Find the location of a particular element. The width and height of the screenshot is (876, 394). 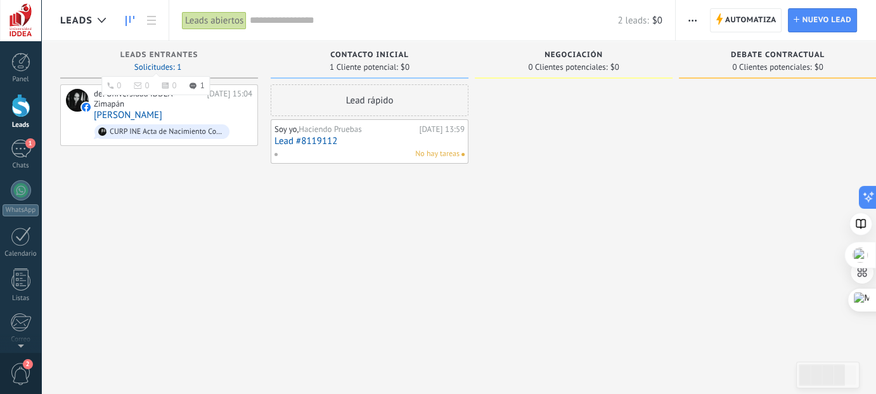

div: Contacto inicial is located at coordinates (370, 56).